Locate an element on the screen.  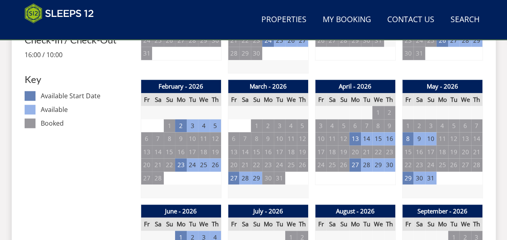
td: 15 is located at coordinates (378, 139).